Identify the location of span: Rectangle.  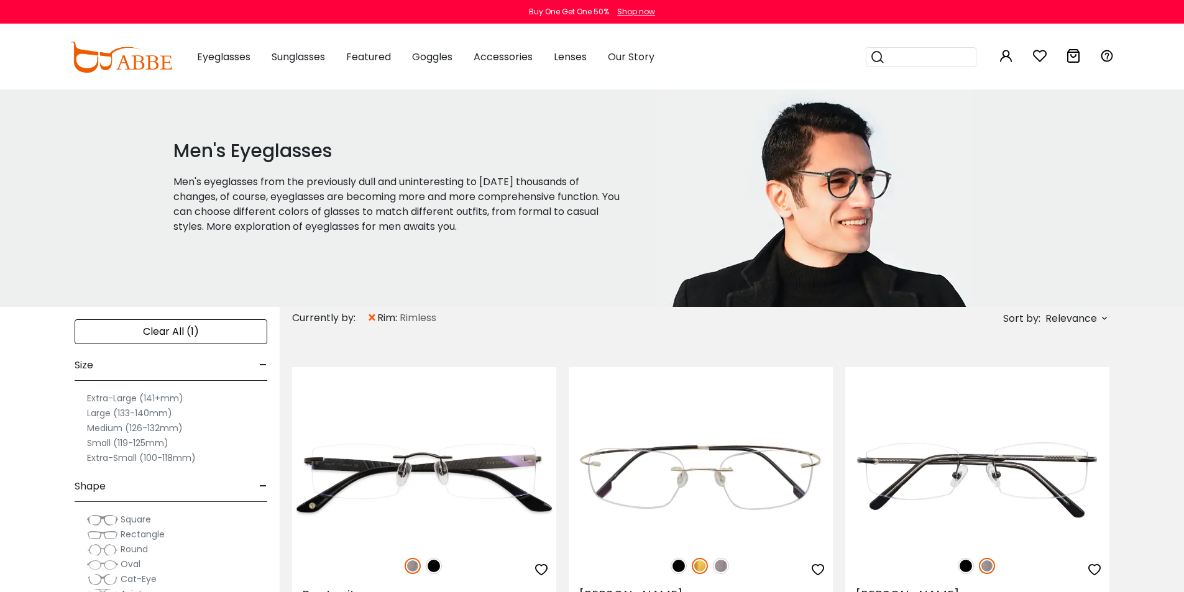
(142, 535).